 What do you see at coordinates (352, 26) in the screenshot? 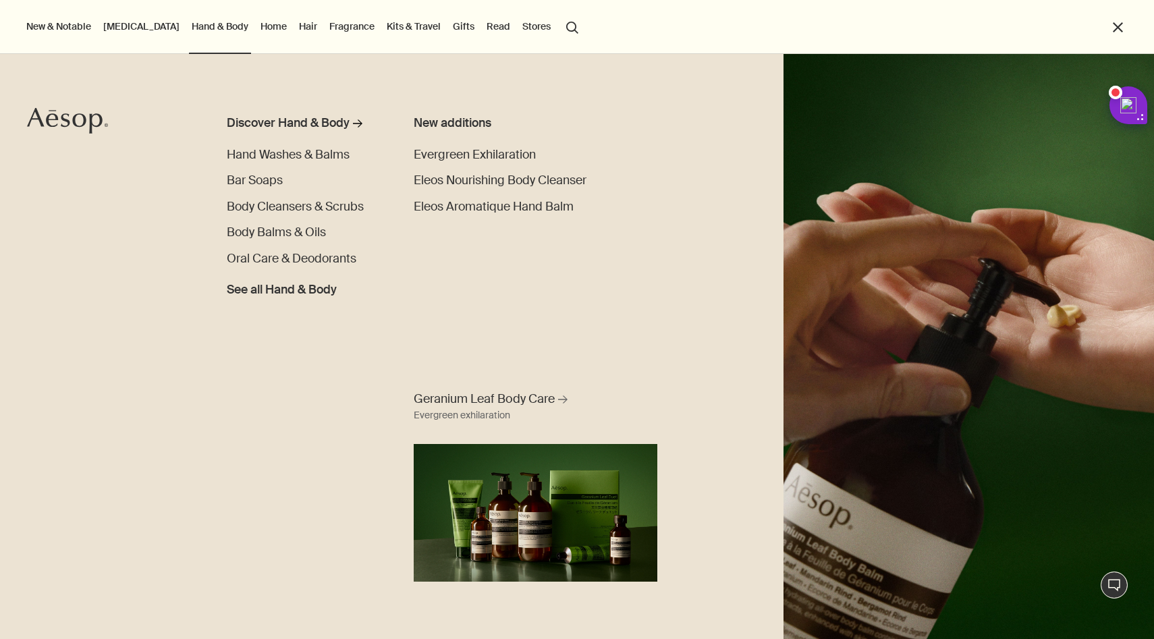
I see `a: Fragrance` at bounding box center [352, 26].